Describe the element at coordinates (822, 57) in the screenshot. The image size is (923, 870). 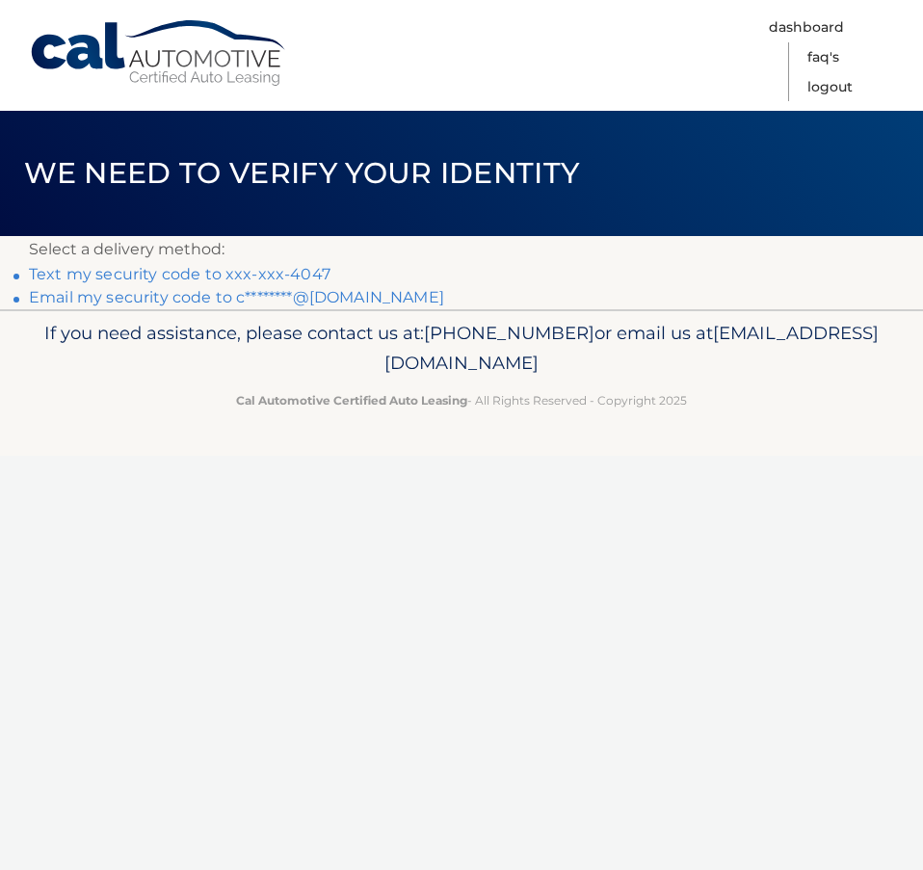
I see `a: FAQ's` at that location.